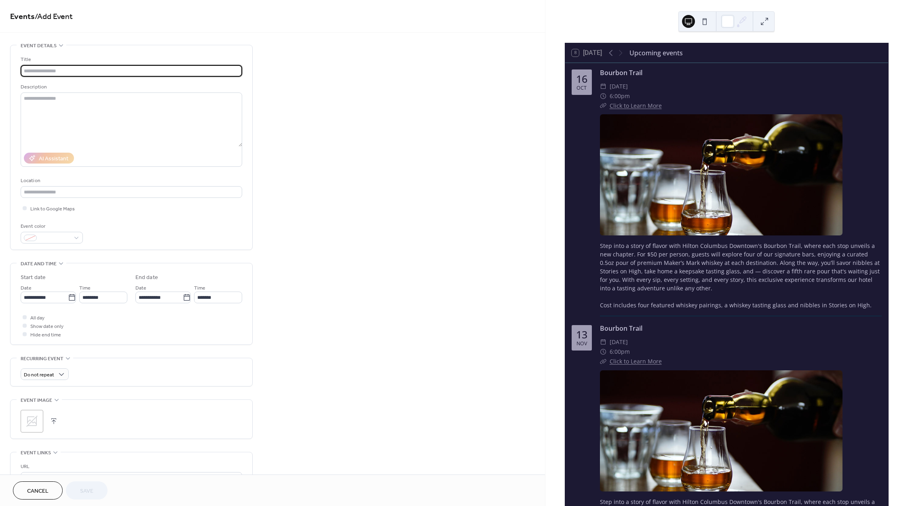 Image resolution: width=908 pixels, height=506 pixels. I want to click on div: Start date, so click(33, 278).